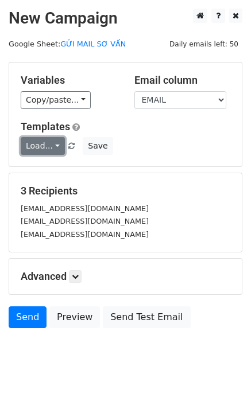  Describe the element at coordinates (42, 146) in the screenshot. I see `a: Load...` at that location.